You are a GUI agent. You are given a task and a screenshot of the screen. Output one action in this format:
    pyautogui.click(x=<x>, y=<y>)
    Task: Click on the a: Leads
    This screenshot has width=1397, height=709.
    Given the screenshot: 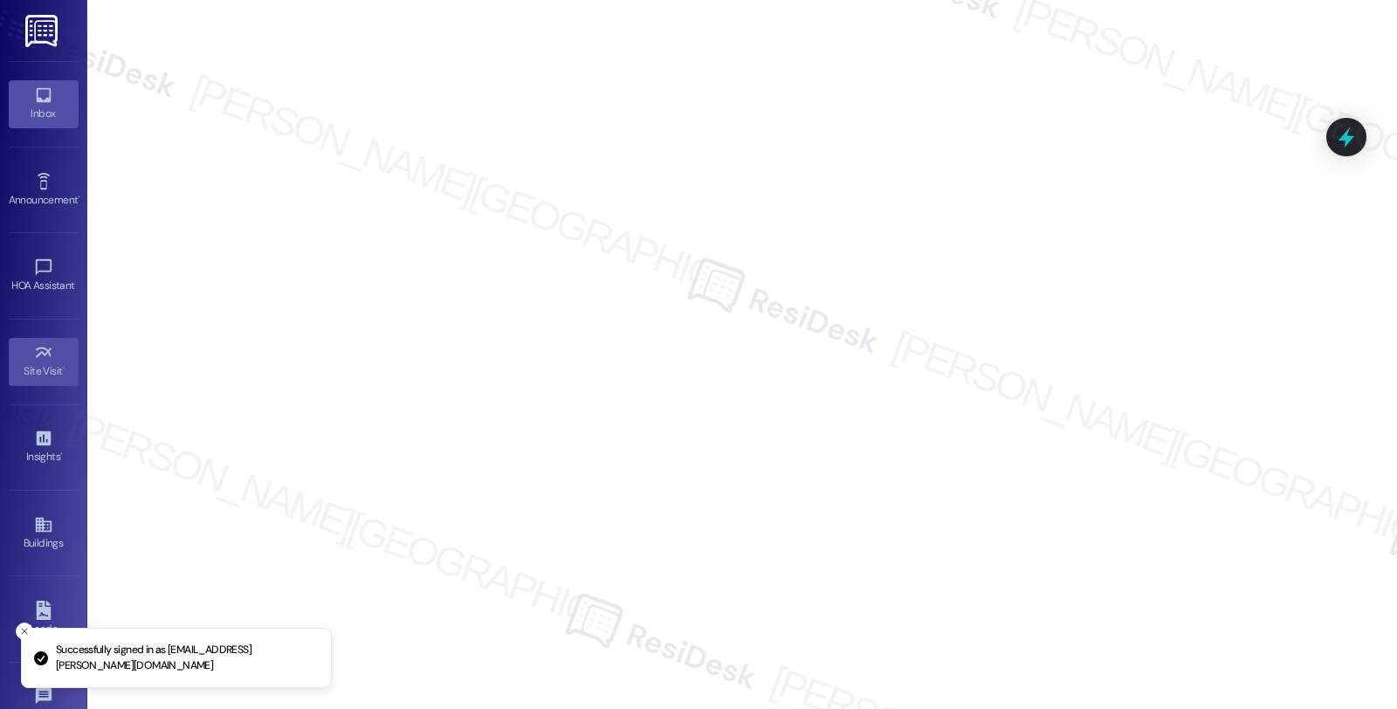 What is the action you would take?
    pyautogui.click(x=44, y=619)
    